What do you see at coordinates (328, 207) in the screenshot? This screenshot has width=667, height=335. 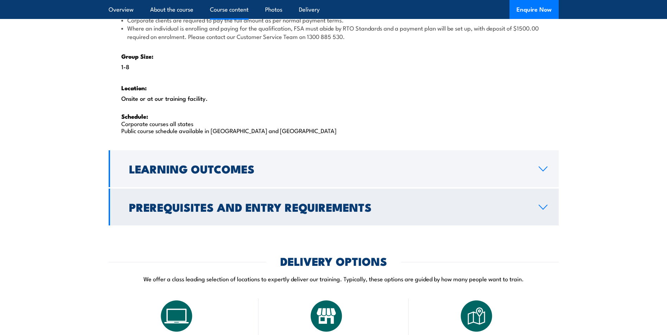 I see `h2: Prerequisites and Entry Requirements` at bounding box center [328, 207].